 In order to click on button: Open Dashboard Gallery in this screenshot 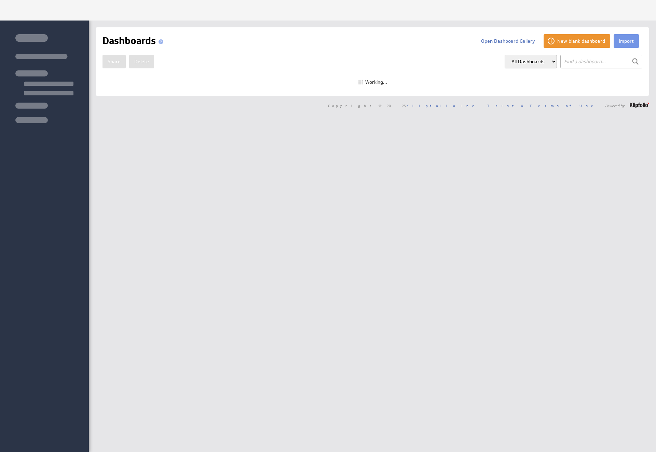, I will do `click(508, 41)`.